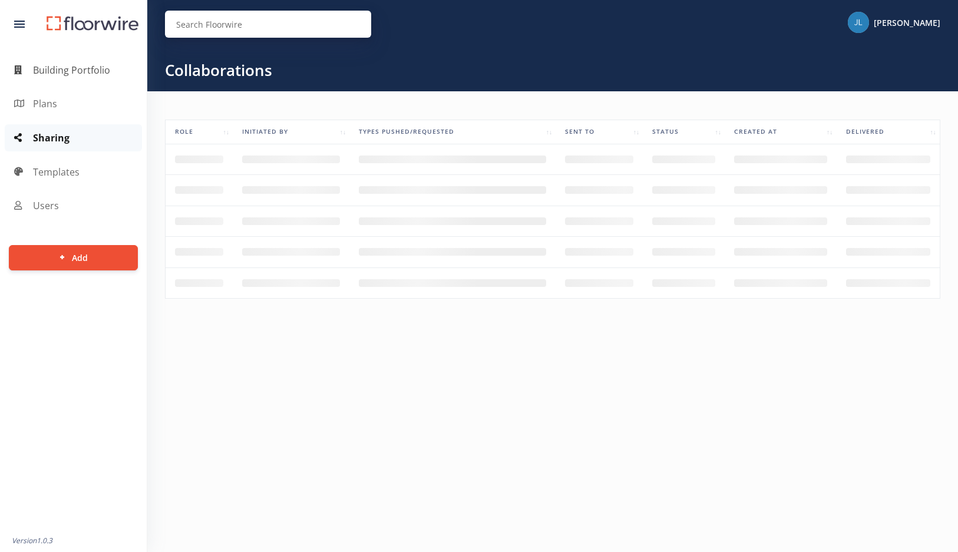 The height and width of the screenshot is (552, 958). Describe the element at coordinates (452, 132) in the screenshot. I see `th: Types Pushed/Requested` at that location.